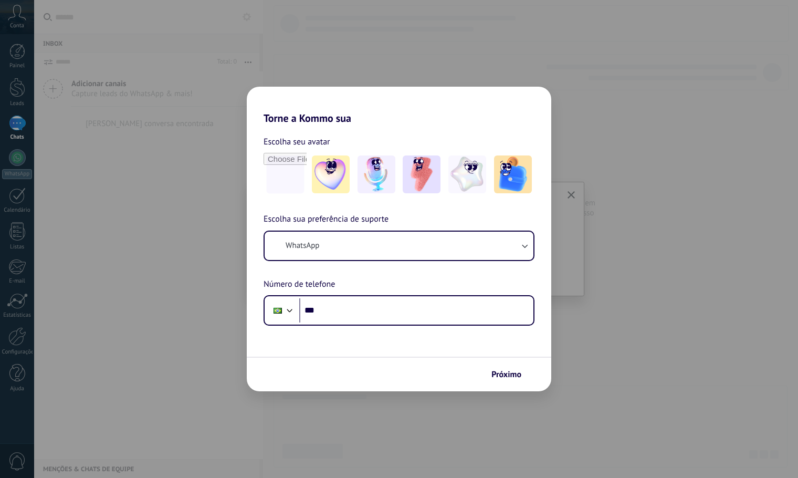 Image resolution: width=798 pixels, height=478 pixels. Describe the element at coordinates (376, 174) in the screenshot. I see `img: -2.jpeg` at that location.